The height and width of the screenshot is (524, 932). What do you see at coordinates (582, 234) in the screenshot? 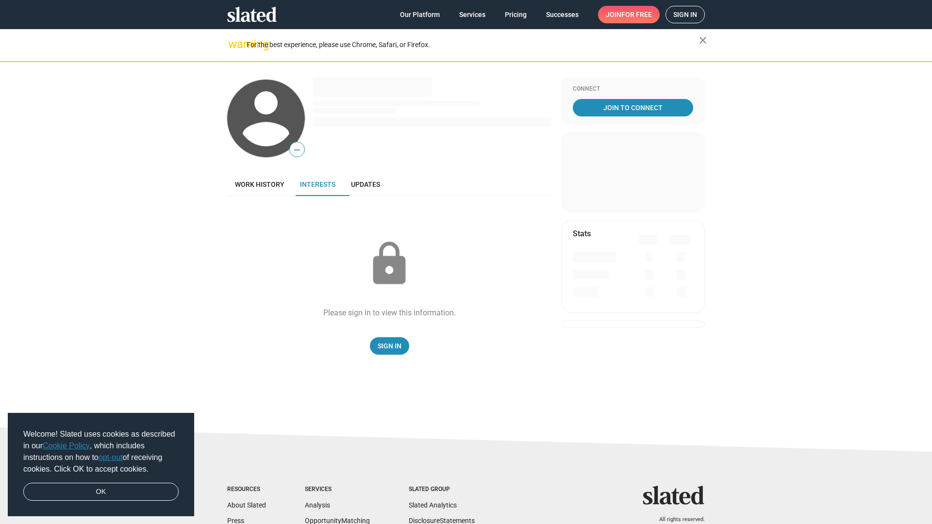
I see `mat-card-title: Stats` at bounding box center [582, 234].